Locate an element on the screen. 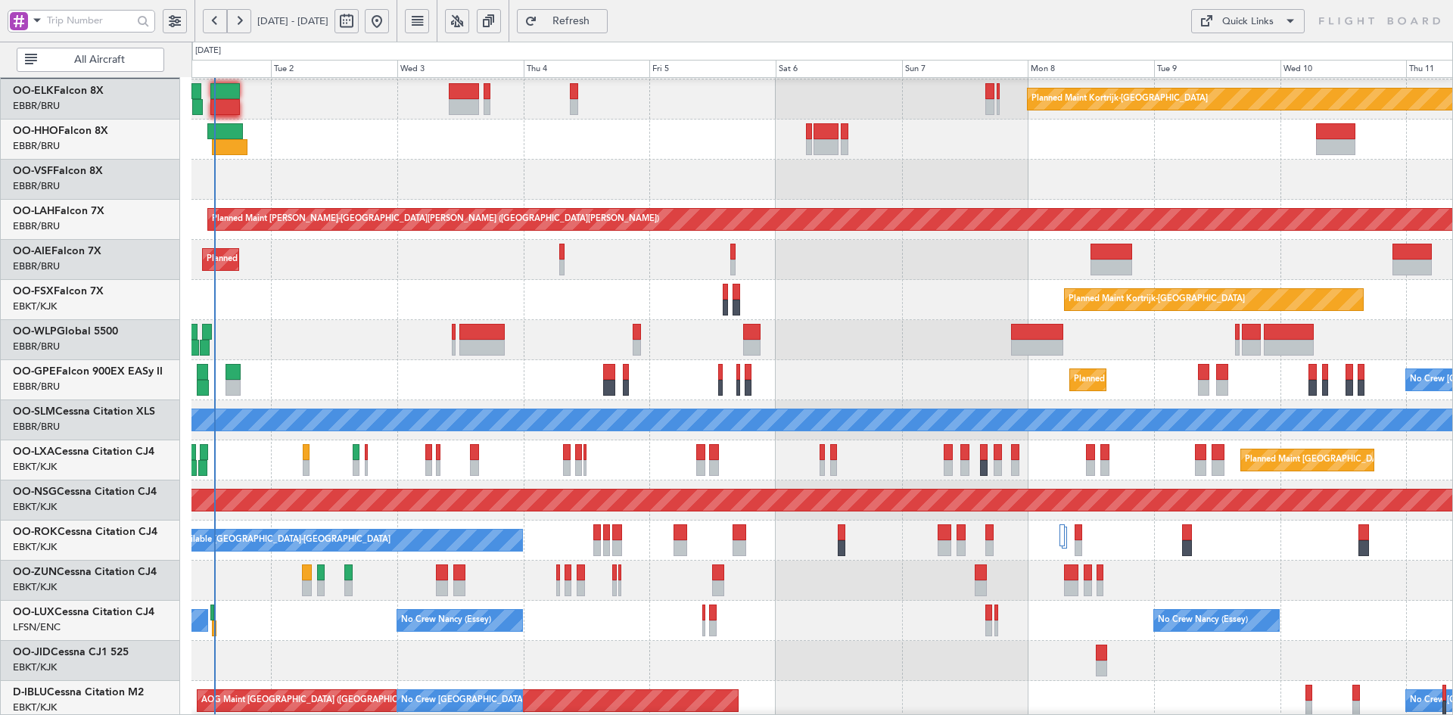  a: OO-JIDCessna CJ1 525 is located at coordinates (70, 653).